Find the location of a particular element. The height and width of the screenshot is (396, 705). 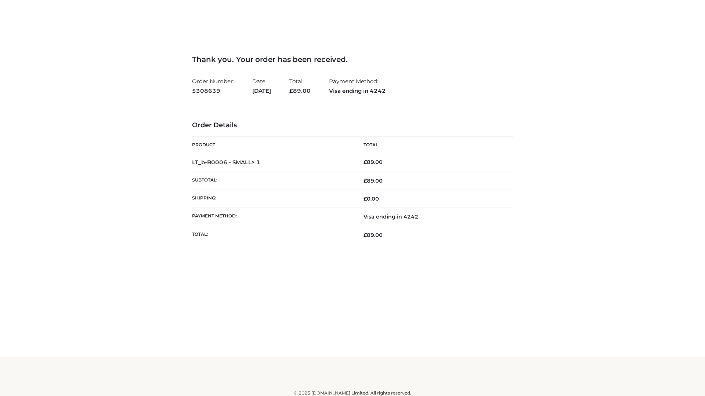

strong: Visa ending in 4242 is located at coordinates (357, 91).